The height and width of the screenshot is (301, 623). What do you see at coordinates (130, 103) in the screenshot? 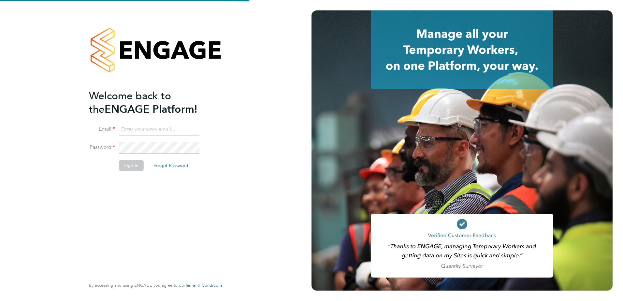
I see `span: Welcome back to the` at bounding box center [130, 103].